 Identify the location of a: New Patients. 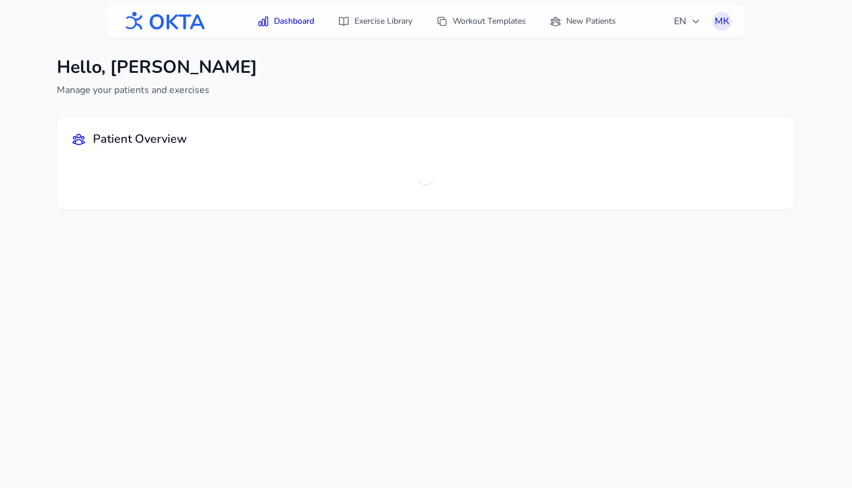
(583, 21).